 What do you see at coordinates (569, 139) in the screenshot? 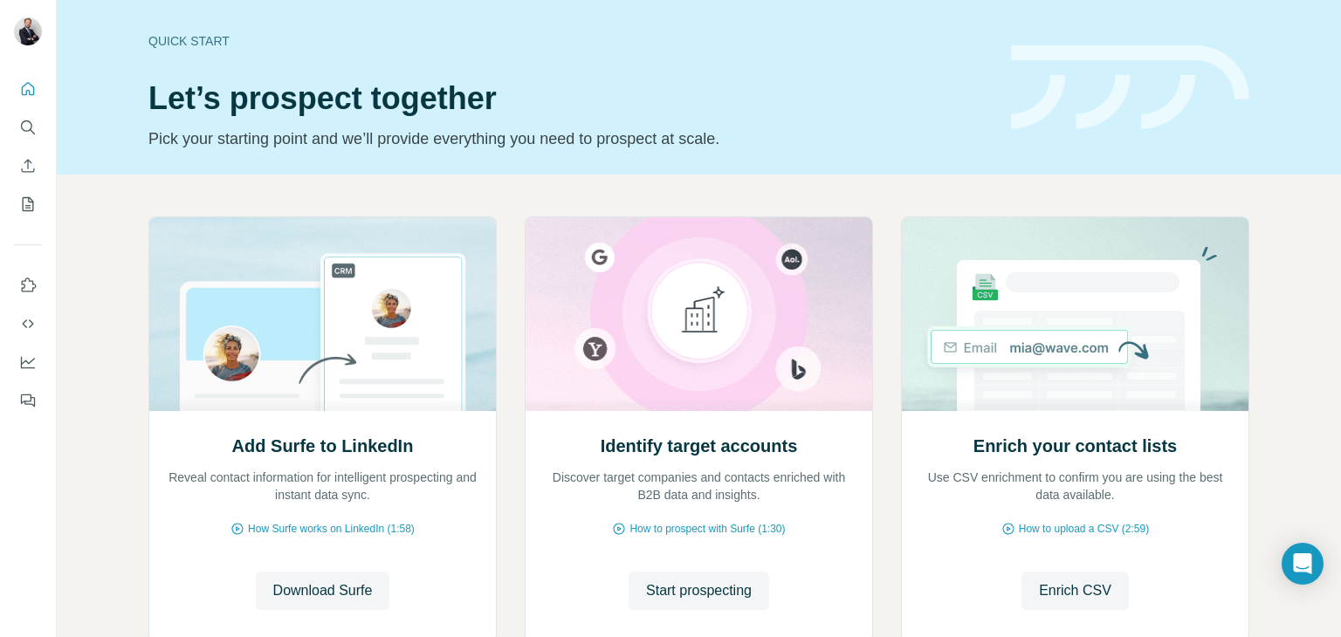
I see `p: Pick your starting point and we’ll provide everything you need to prospect at scale.` at bounding box center [569, 139].